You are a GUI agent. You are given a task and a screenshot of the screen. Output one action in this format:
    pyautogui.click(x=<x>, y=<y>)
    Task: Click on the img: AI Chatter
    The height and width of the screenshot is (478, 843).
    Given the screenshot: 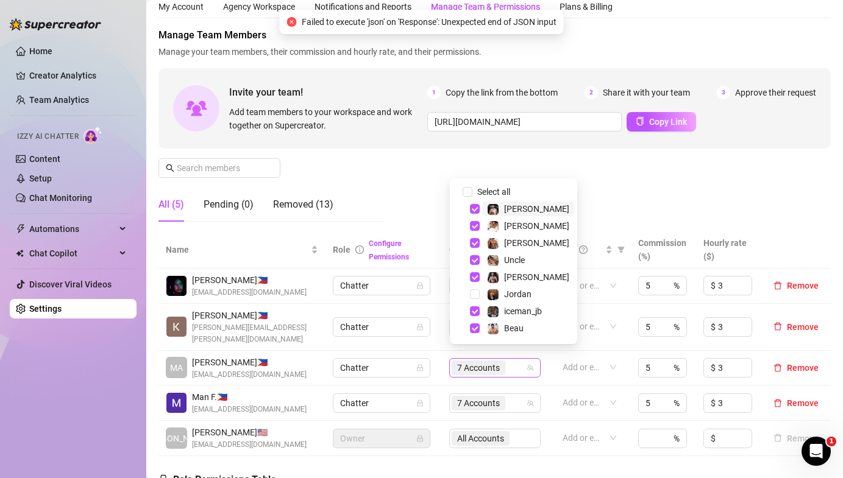 What is the action you would take?
    pyautogui.click(x=93, y=135)
    